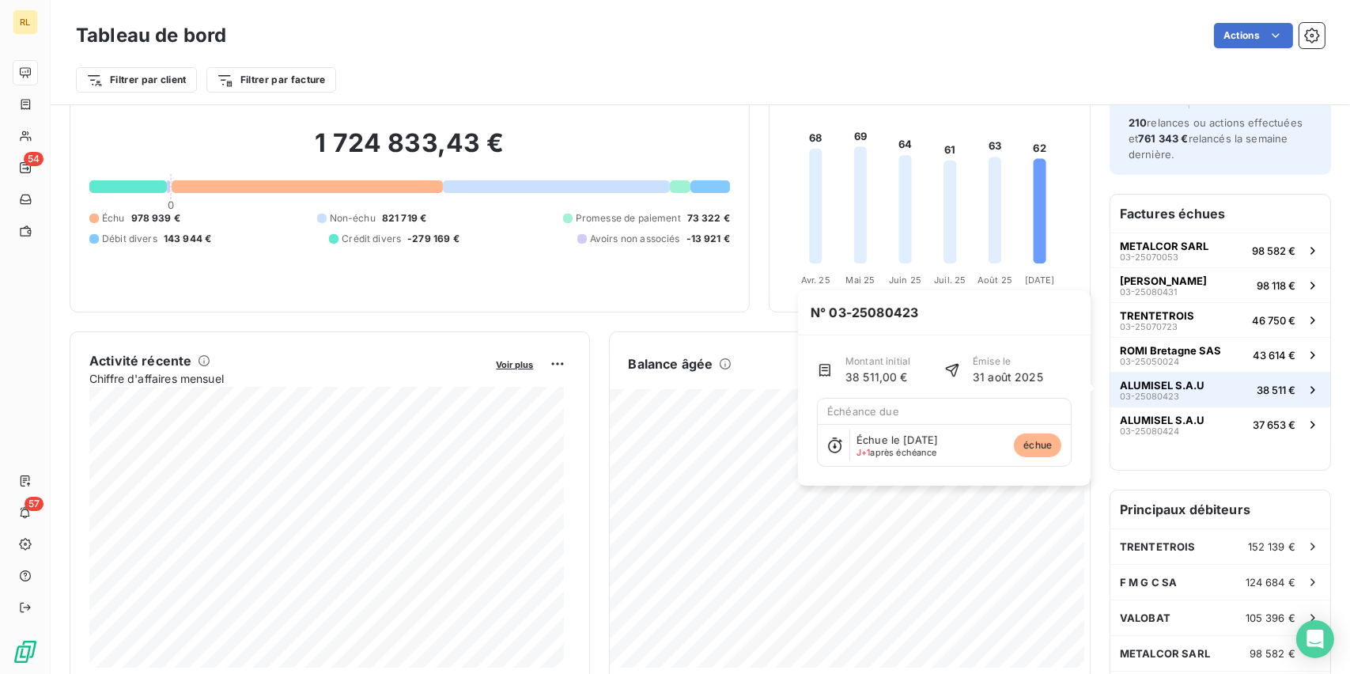 This screenshot has width=1350, height=674. Describe the element at coordinates (515, 365) in the screenshot. I see `span: Voir plus` at that location.